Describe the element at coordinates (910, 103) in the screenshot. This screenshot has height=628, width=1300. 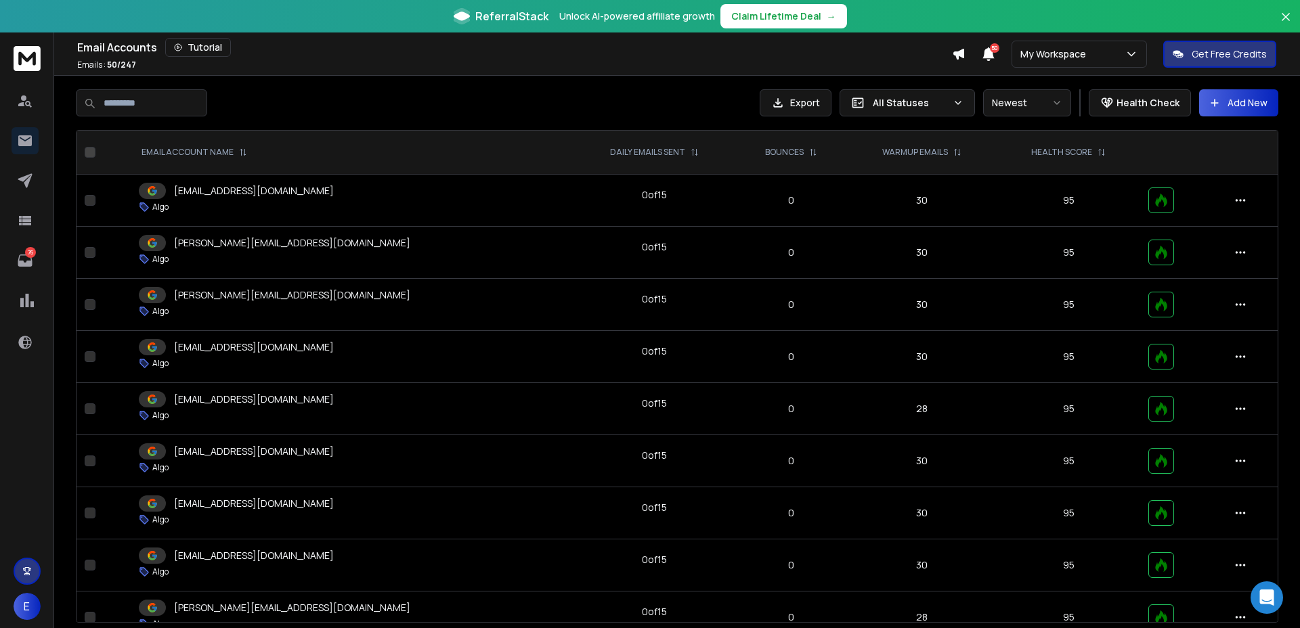
I see `p: All Statuses` at that location.